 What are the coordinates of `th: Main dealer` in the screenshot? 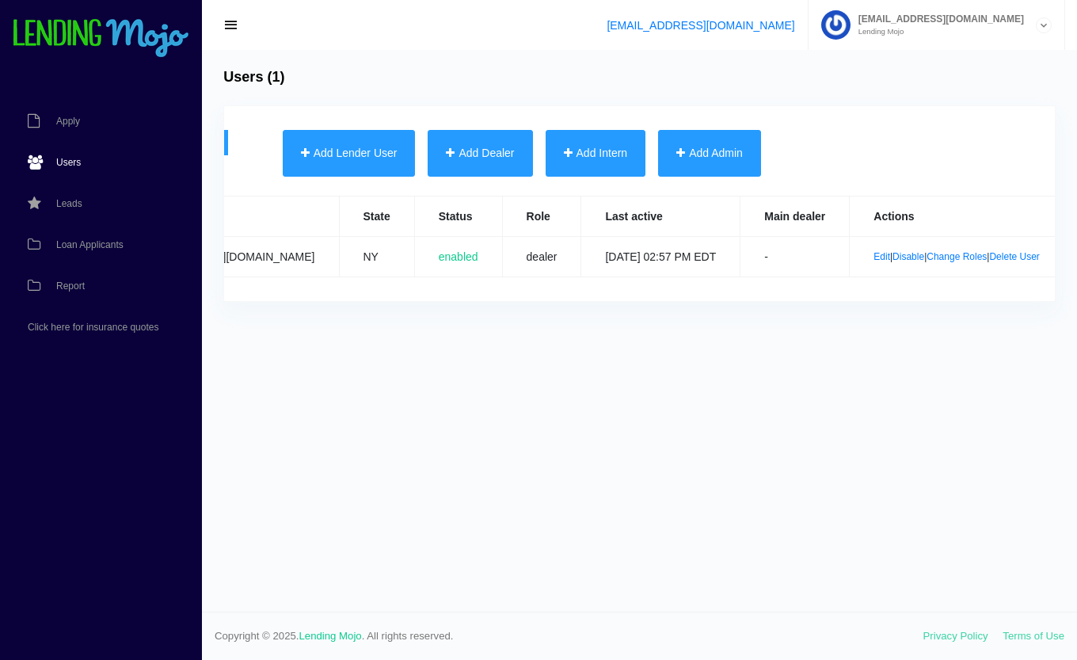 It's located at (795, 216).